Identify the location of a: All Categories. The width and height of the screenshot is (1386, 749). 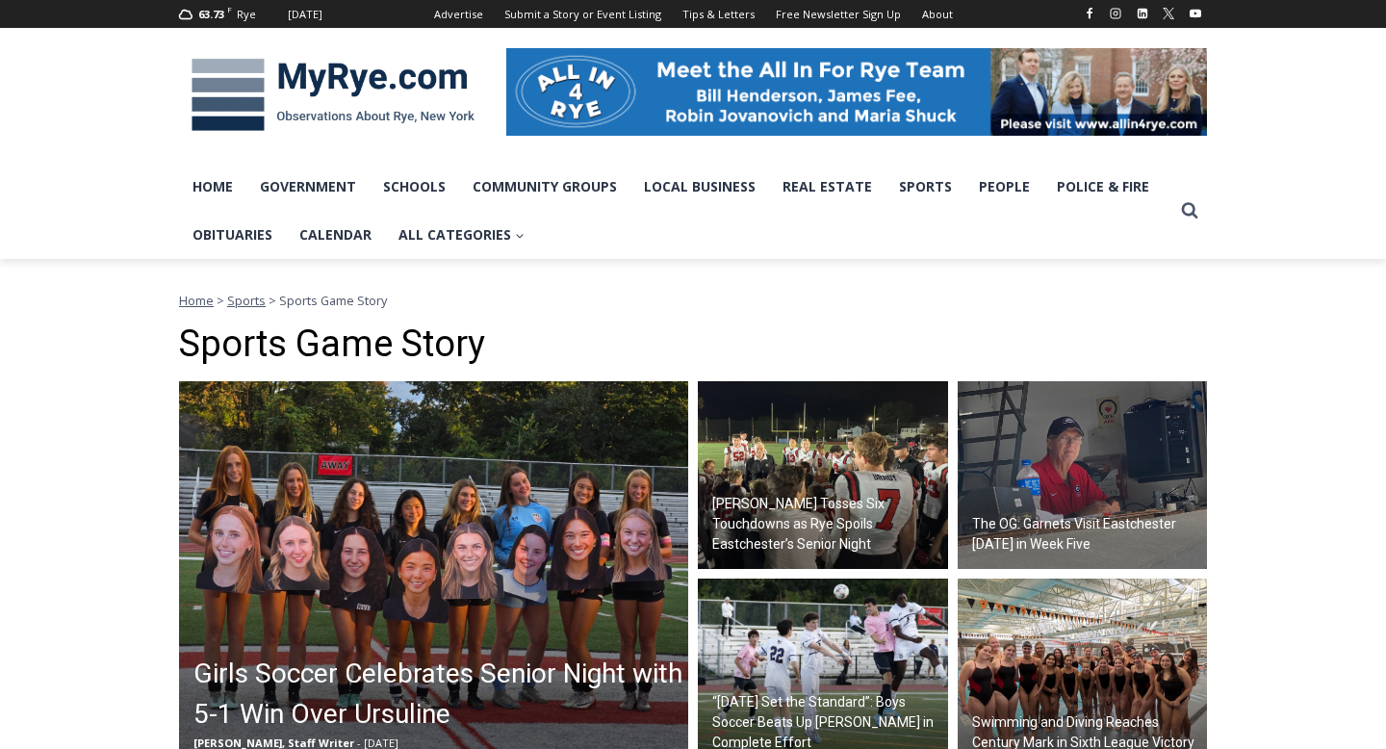
(461, 235).